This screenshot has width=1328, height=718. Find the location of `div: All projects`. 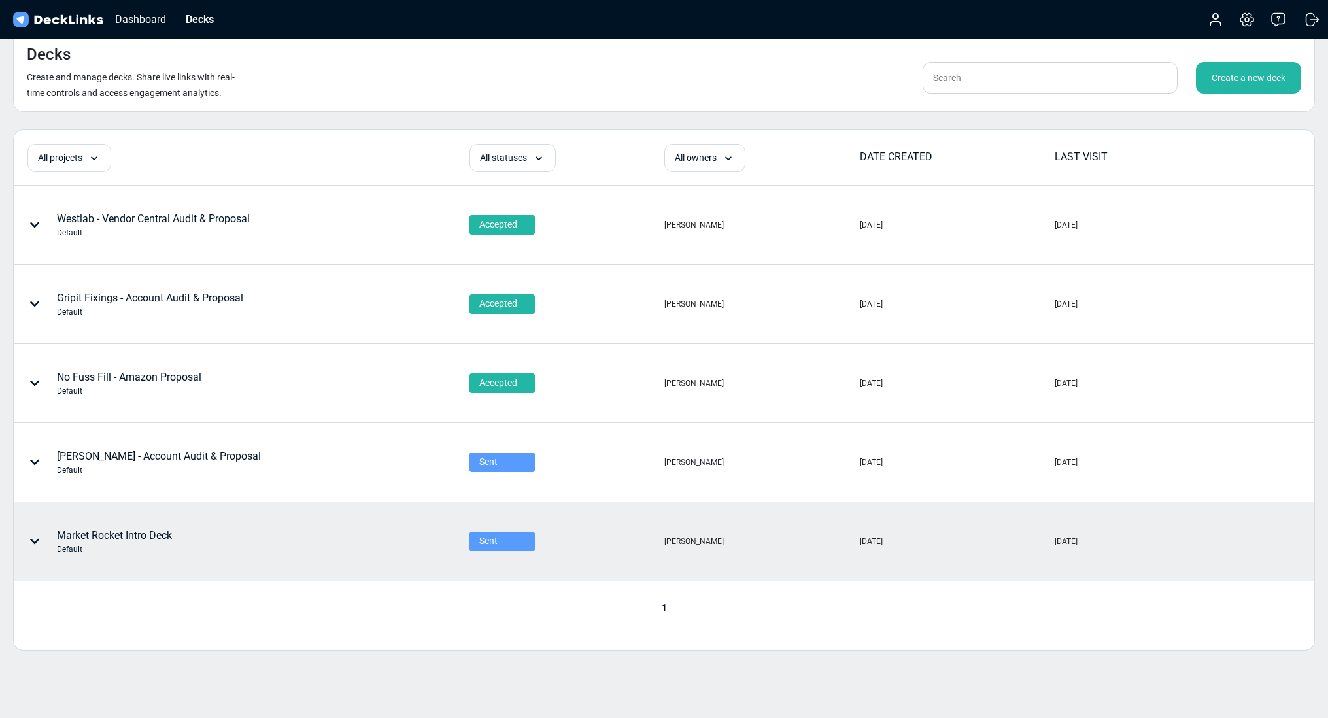

div: All projects is located at coordinates (69, 158).